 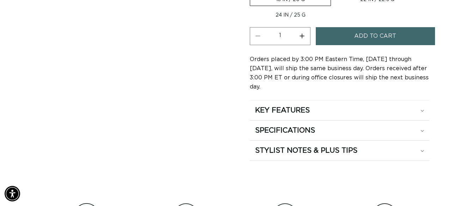 I want to click on button: Add to cart, so click(x=375, y=36).